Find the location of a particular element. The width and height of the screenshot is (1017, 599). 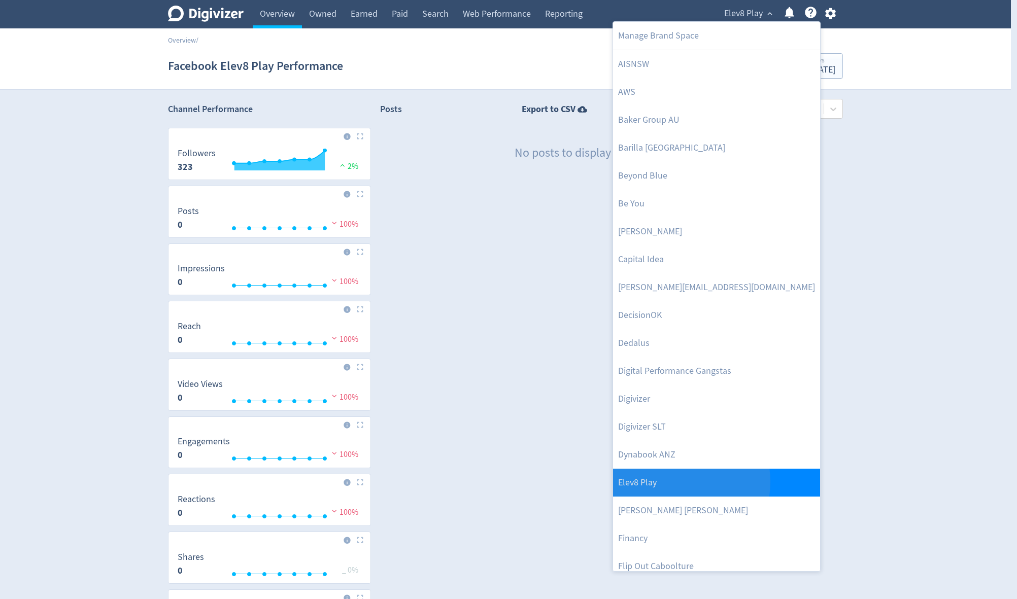

a: Manage Brand Space is located at coordinates (717, 36).